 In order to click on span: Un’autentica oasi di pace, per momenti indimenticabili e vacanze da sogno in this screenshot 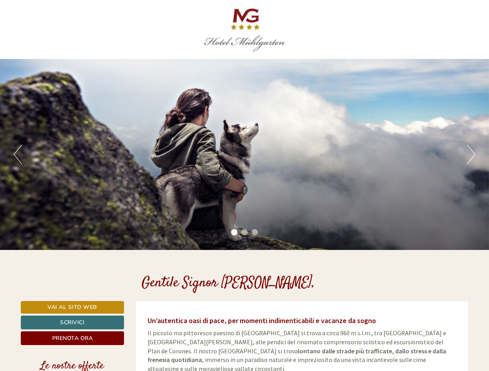, I will do `click(262, 320)`.